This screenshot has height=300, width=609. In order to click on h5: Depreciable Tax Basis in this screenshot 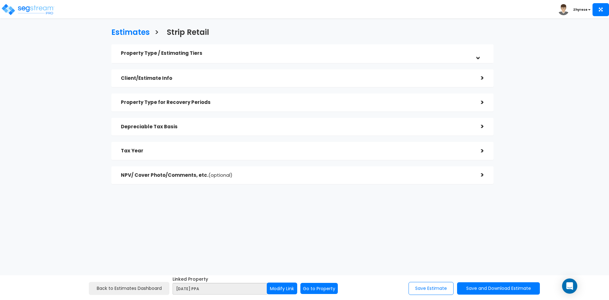, I will do `click(296, 127)`.